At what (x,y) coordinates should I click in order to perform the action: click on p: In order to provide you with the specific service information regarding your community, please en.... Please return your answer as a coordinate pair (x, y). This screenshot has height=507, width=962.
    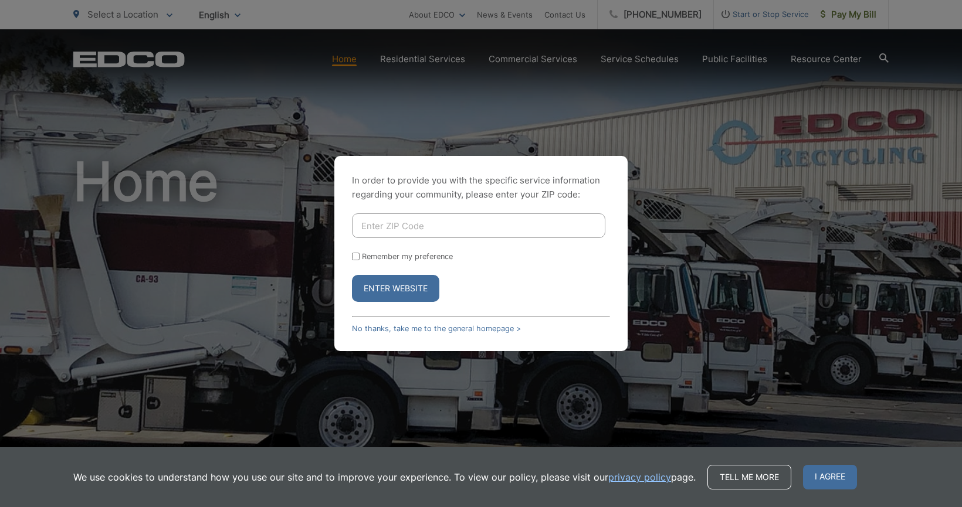
    Looking at the image, I should click on (481, 188).